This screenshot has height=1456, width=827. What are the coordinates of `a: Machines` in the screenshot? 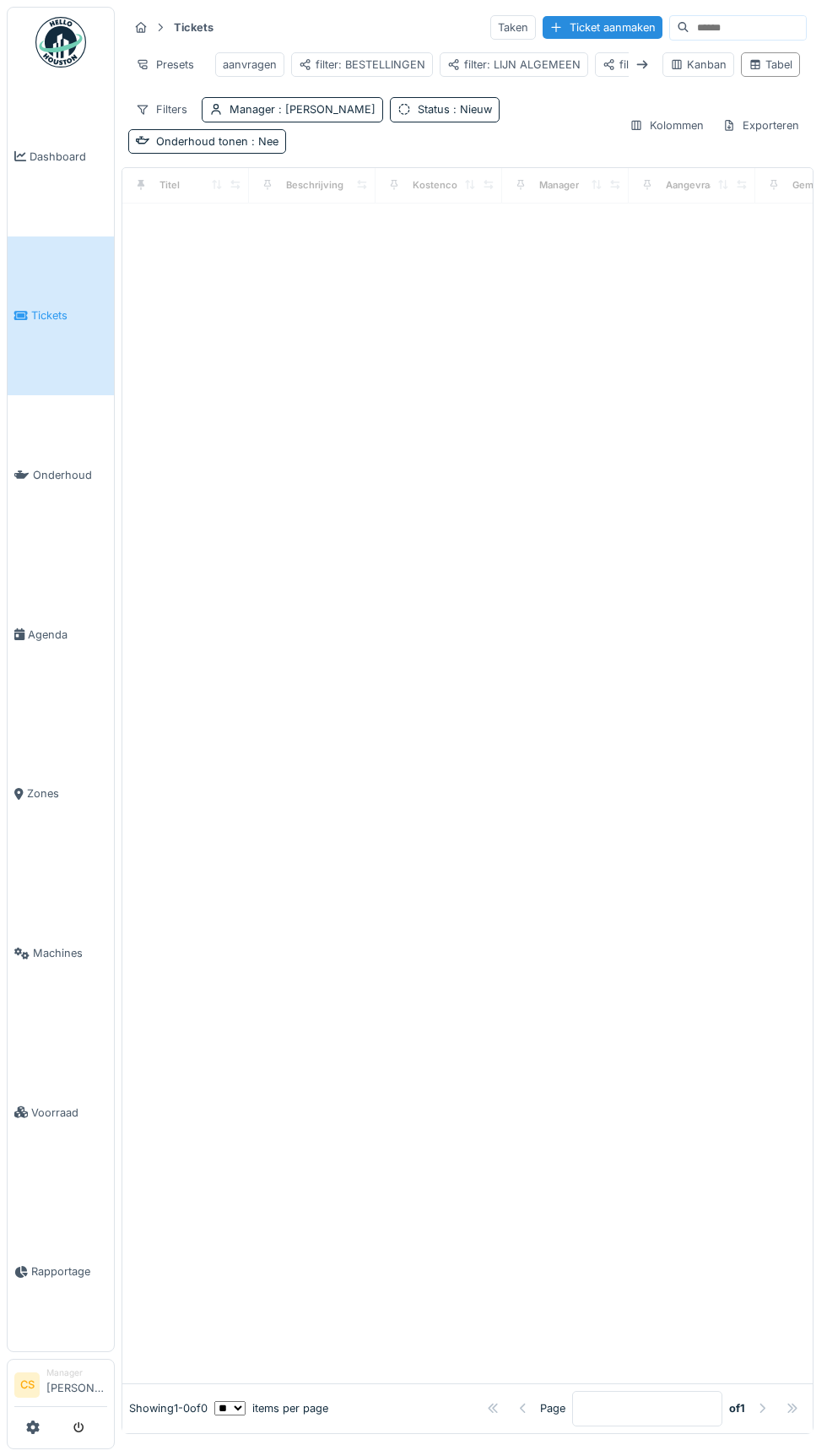 It's located at (61, 952).